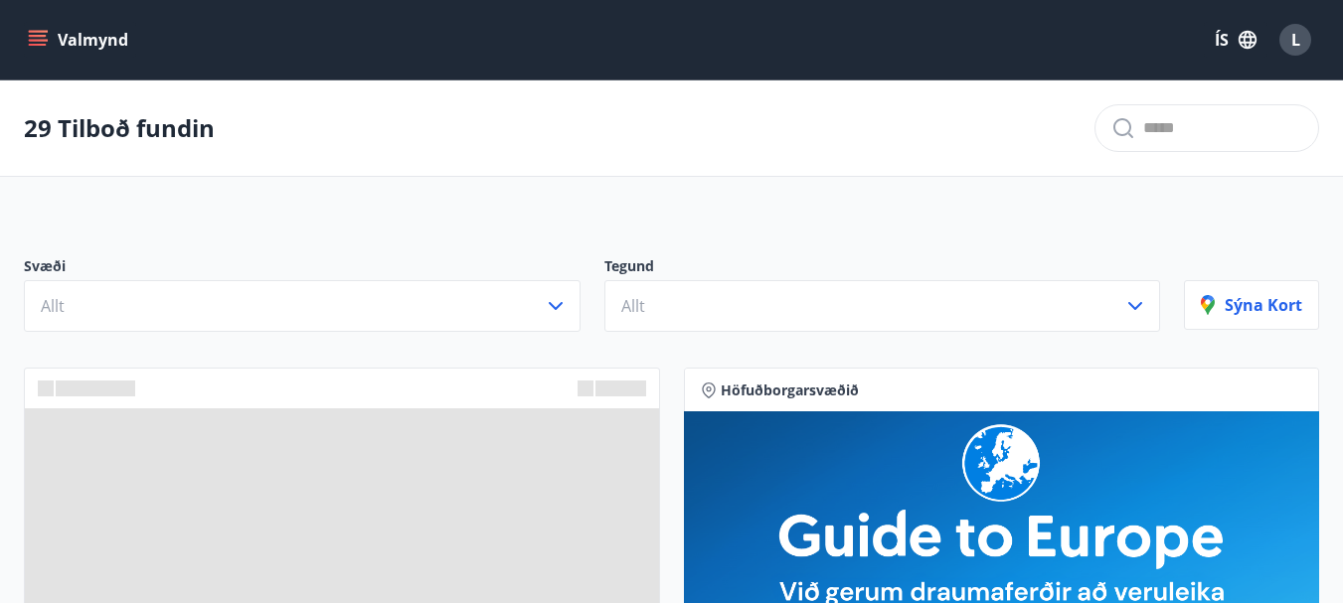 This screenshot has height=603, width=1343. Describe the element at coordinates (789, 391) in the screenshot. I see `span: Höfuðborgarsvæðið` at that location.